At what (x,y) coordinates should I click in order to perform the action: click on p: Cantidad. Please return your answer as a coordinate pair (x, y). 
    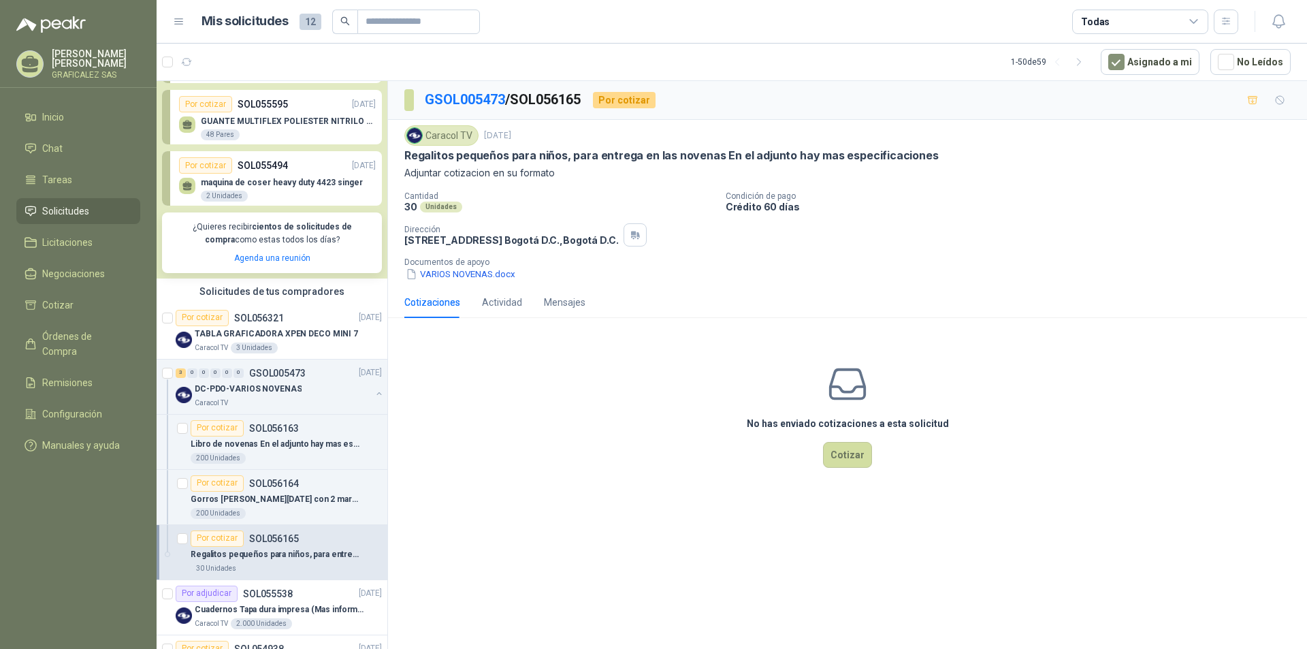
    Looking at the image, I should click on (560, 196).